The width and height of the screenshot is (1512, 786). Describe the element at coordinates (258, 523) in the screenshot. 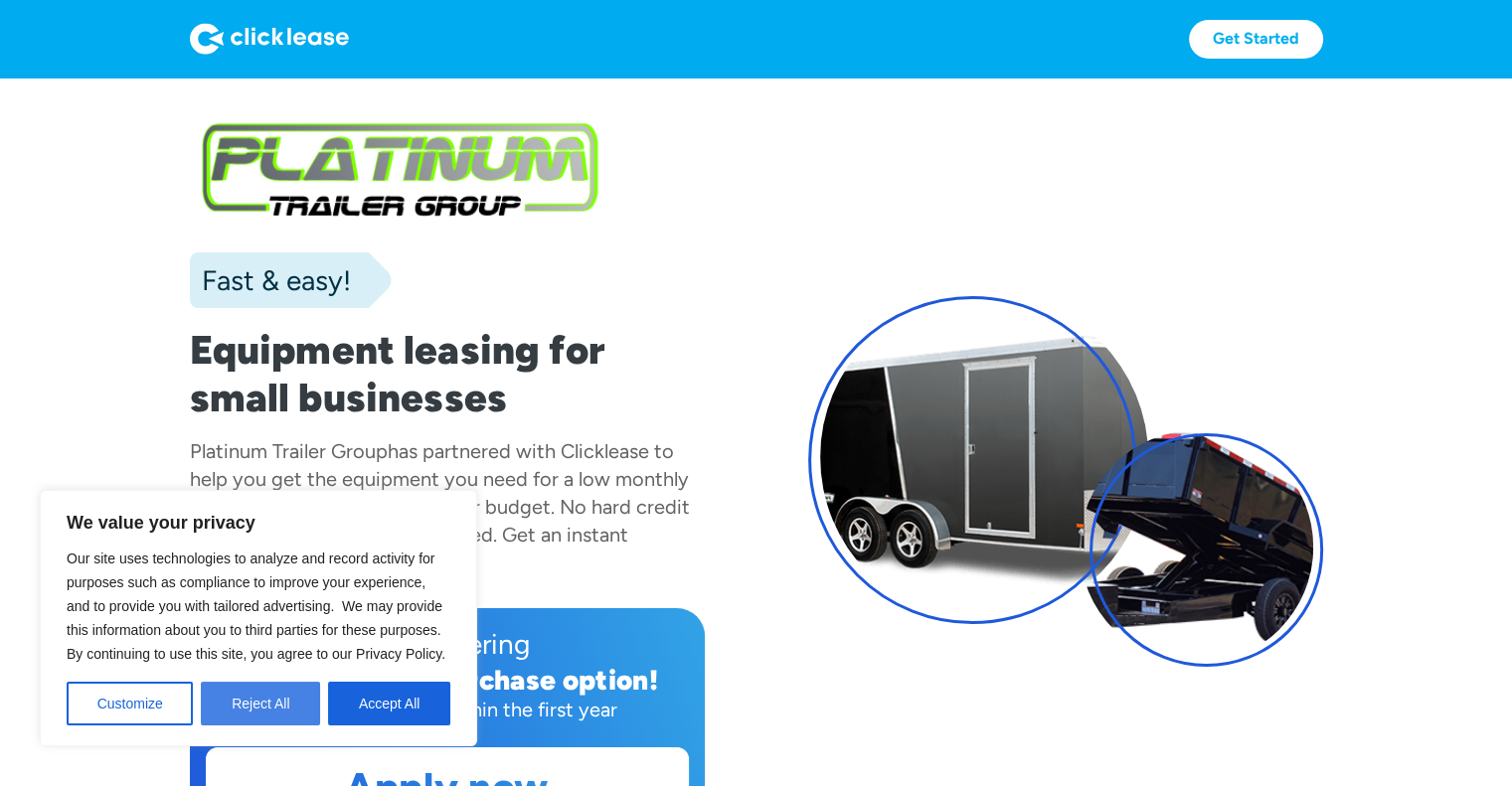

I see `p: We value your privacy` at that location.